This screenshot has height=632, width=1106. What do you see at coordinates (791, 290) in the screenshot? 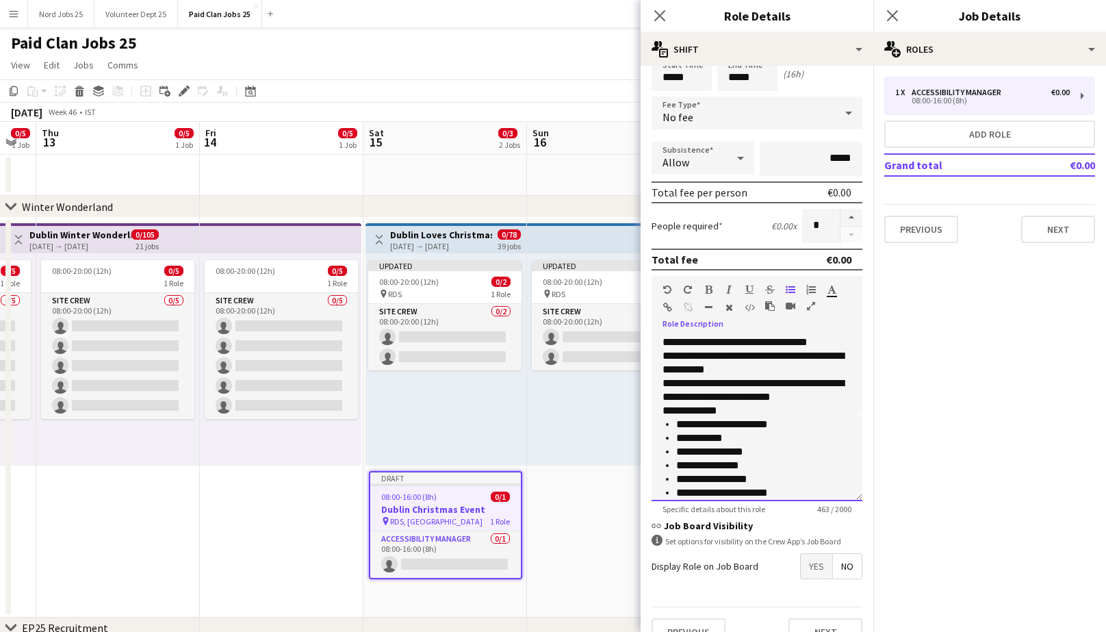
I see `button: Unordered List` at bounding box center [791, 290].